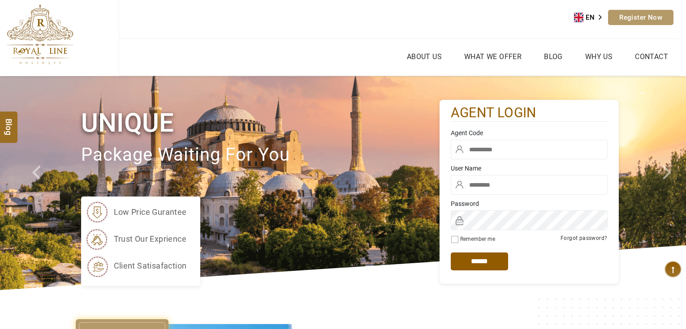  Describe the element at coordinates (478, 239) in the screenshot. I see `label: Remember me` at that location.